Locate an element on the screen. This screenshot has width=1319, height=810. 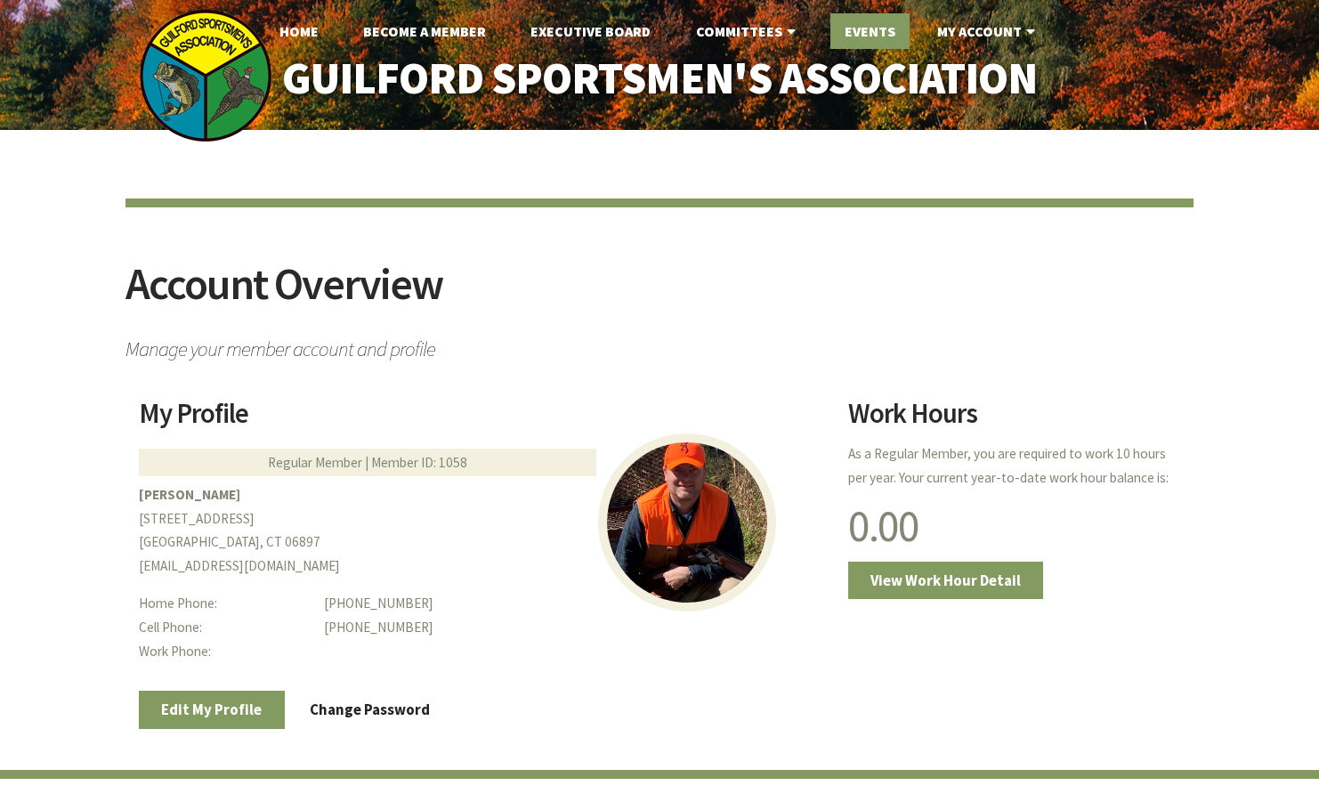
dt: Work Phone is located at coordinates (224, 652).